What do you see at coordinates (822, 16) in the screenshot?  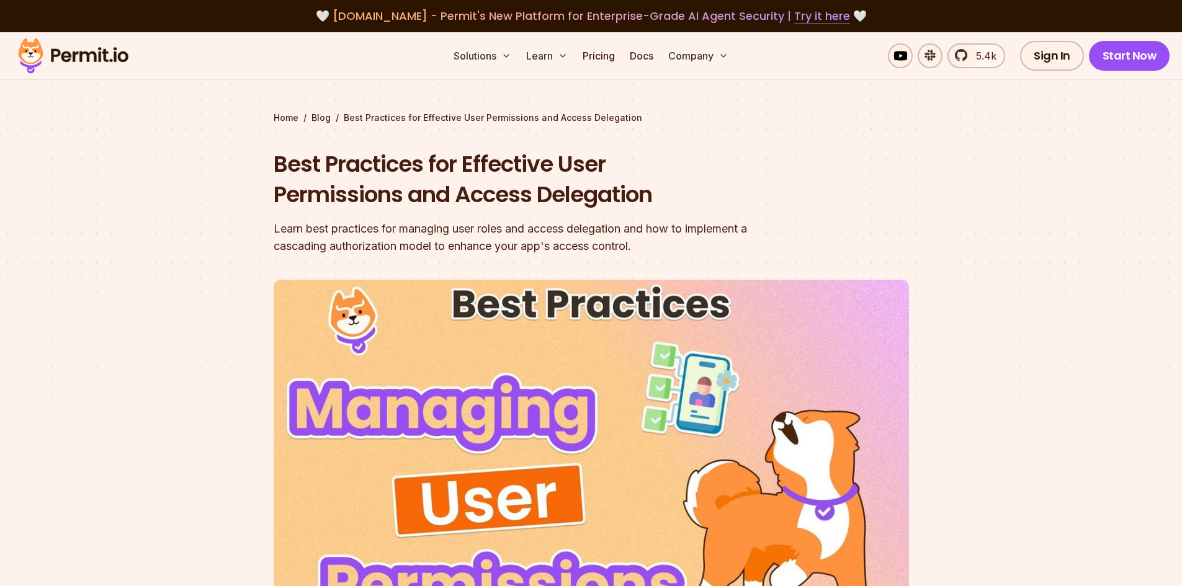 I see `a: Try it here` at bounding box center [822, 16].